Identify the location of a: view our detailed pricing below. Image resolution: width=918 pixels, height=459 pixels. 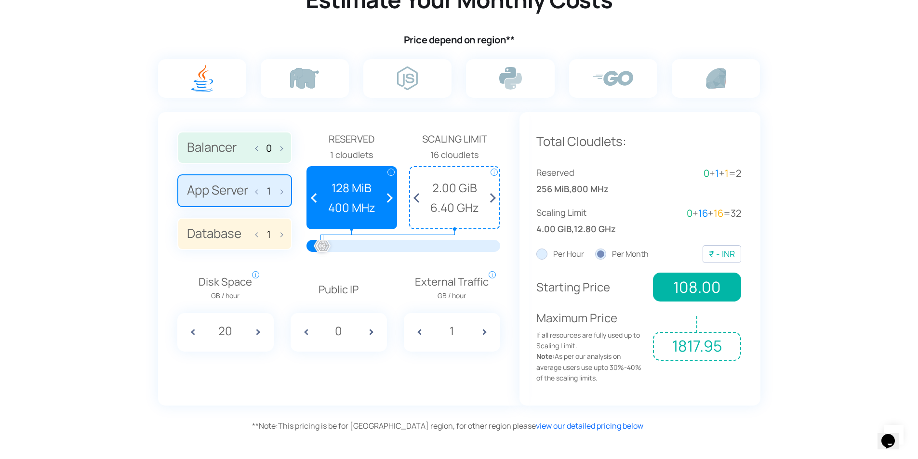
(589, 426).